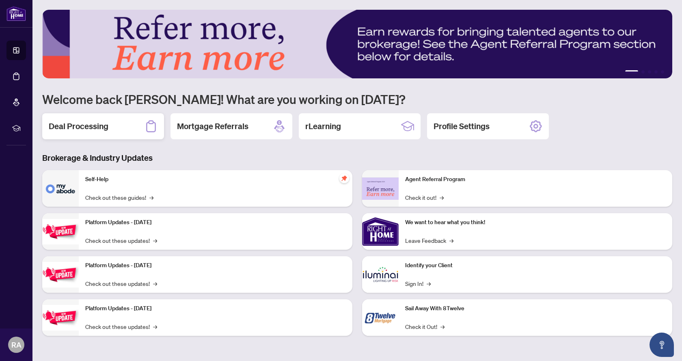  I want to click on h2: Deal Processing, so click(78, 126).